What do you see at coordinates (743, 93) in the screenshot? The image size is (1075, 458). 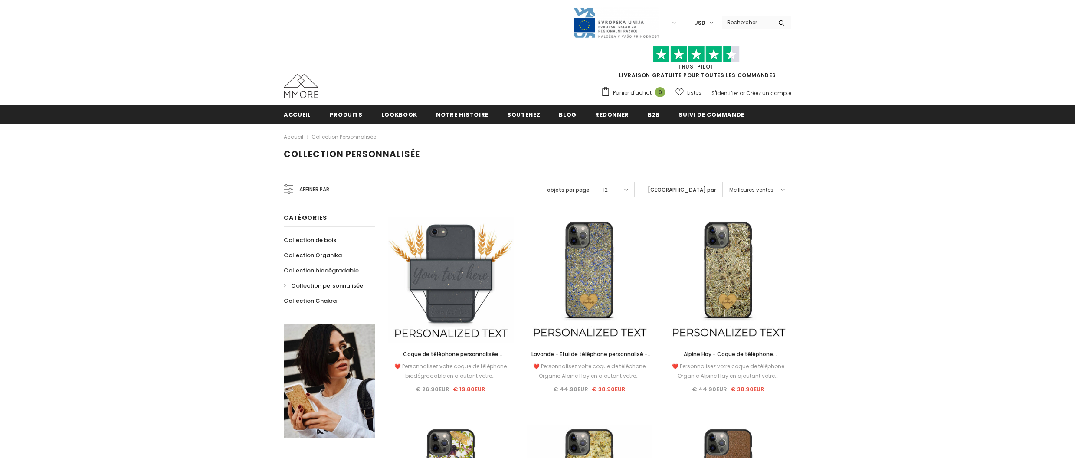 I see `span: or` at bounding box center [743, 93].